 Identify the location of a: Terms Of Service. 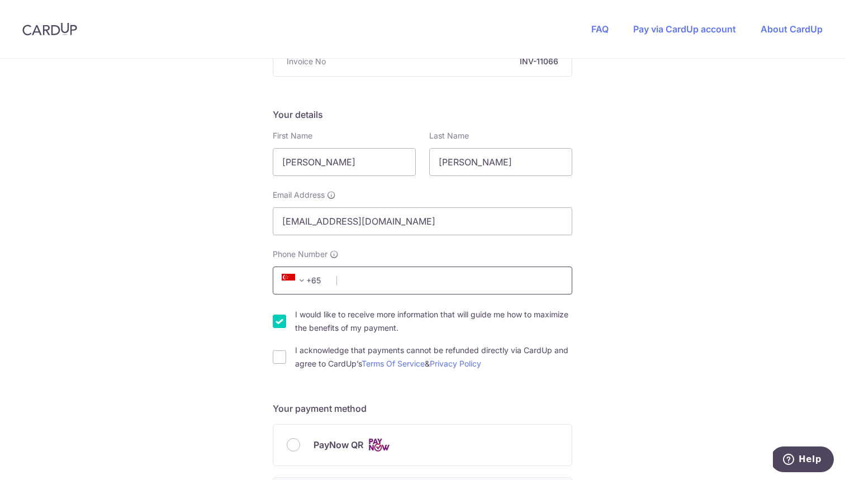
(393, 363).